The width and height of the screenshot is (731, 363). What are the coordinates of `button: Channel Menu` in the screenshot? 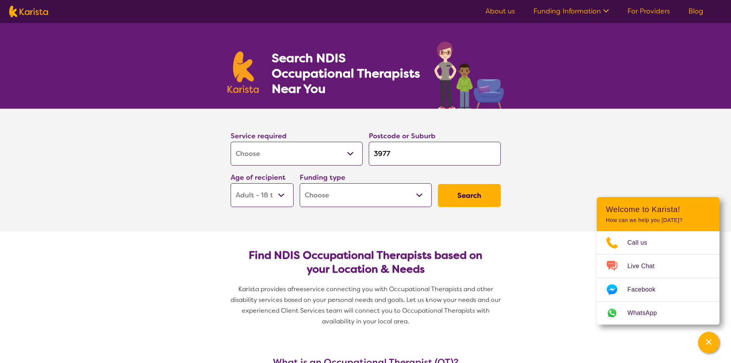 It's located at (709, 342).